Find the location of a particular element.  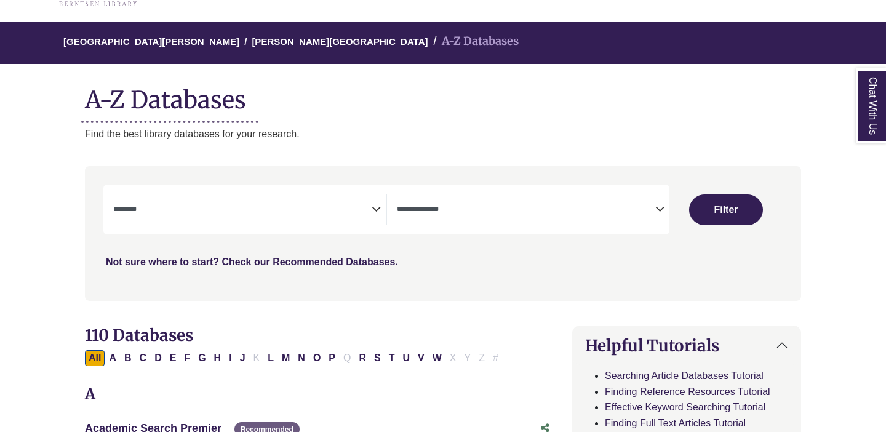

p: Find the best library databases for your research. is located at coordinates (443, 134).